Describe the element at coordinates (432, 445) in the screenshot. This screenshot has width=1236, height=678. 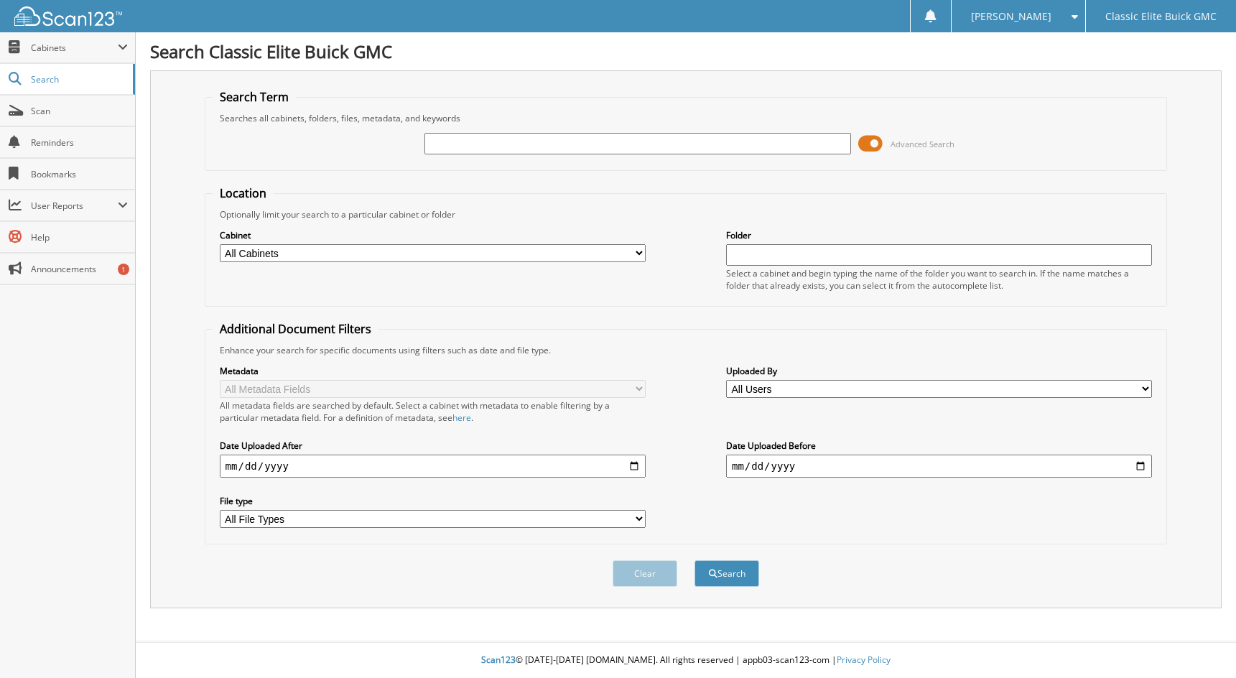
I see `label: Date Uploaded After` at that location.